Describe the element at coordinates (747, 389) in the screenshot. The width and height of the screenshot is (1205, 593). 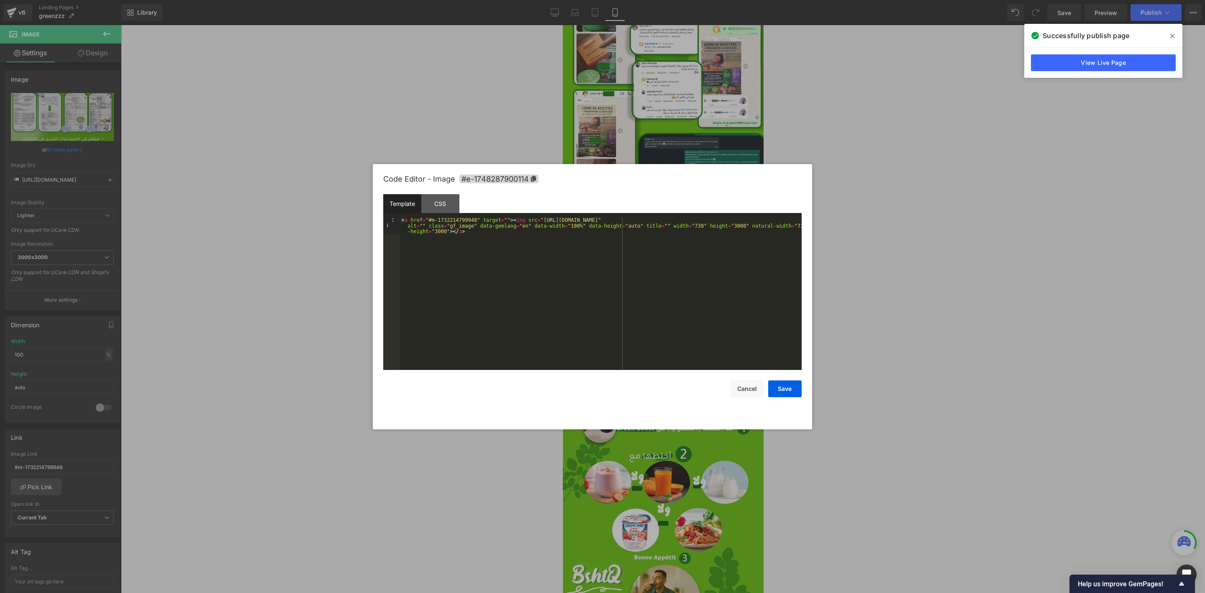
I see `button: Cancel` at that location.